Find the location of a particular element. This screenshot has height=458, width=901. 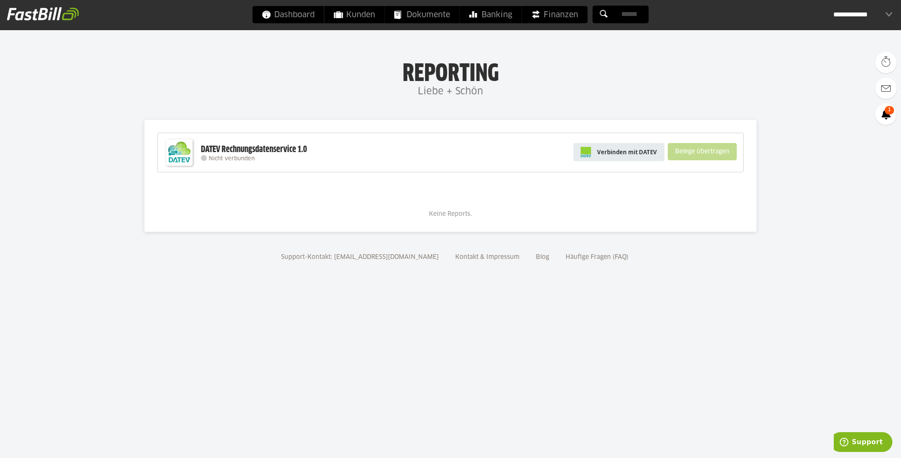

span: Support is located at coordinates (34, 10).